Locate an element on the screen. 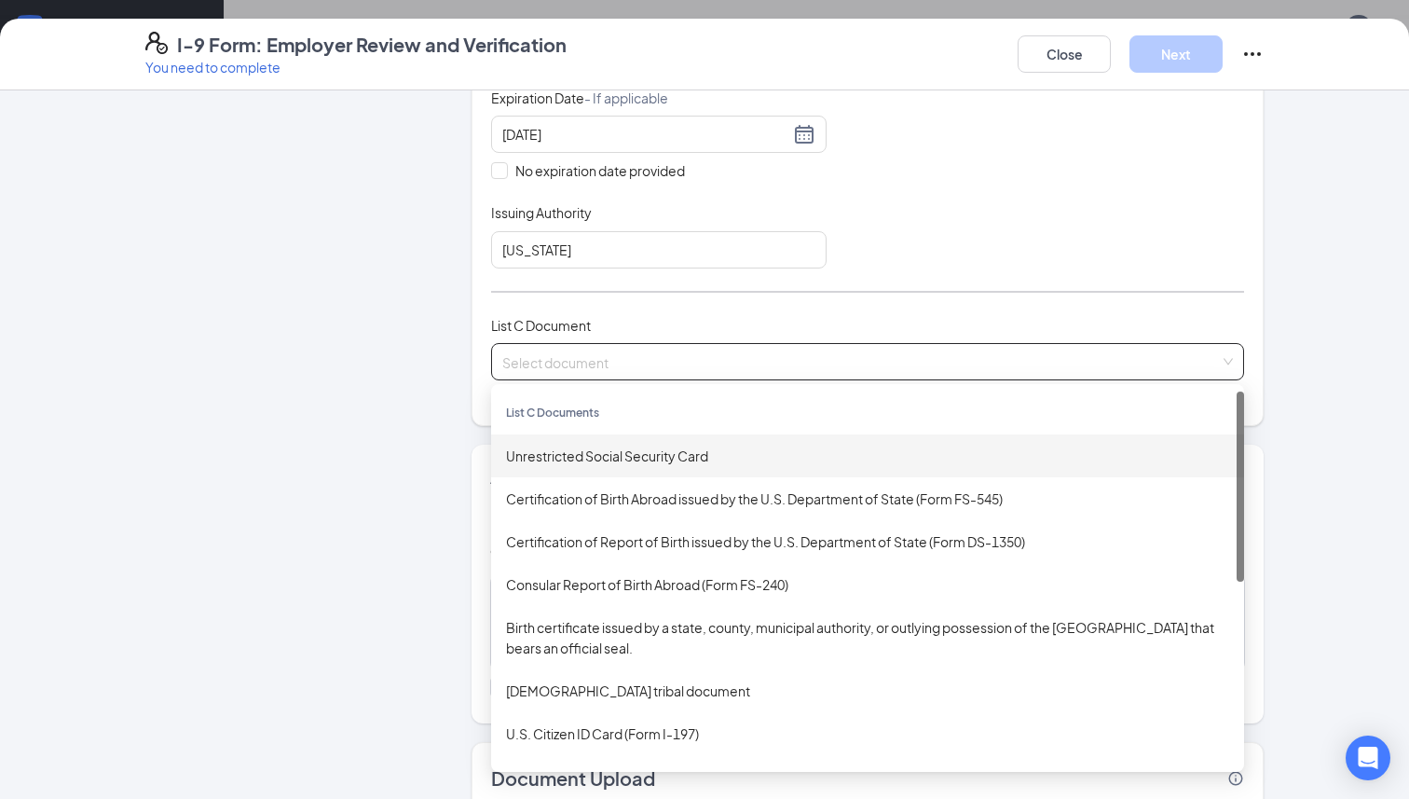  div: Unrestricted Social Security Card is located at coordinates (868, 456).